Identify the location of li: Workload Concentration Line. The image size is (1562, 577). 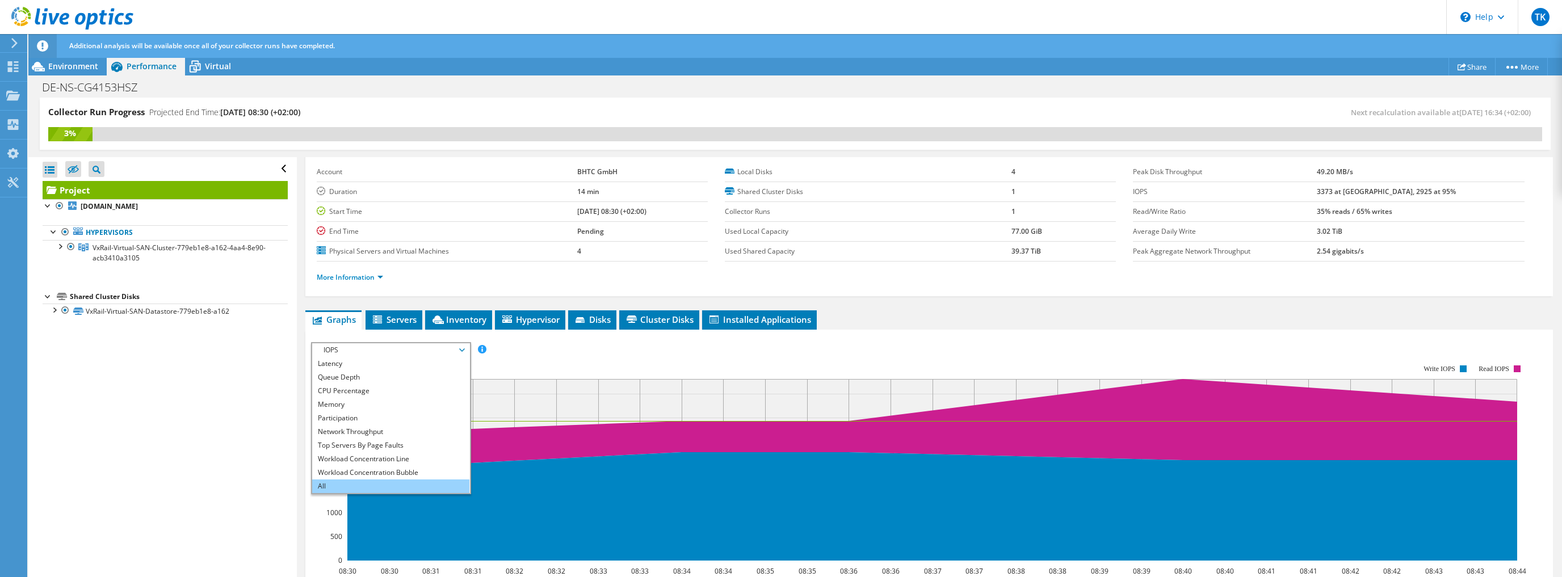
(390, 459).